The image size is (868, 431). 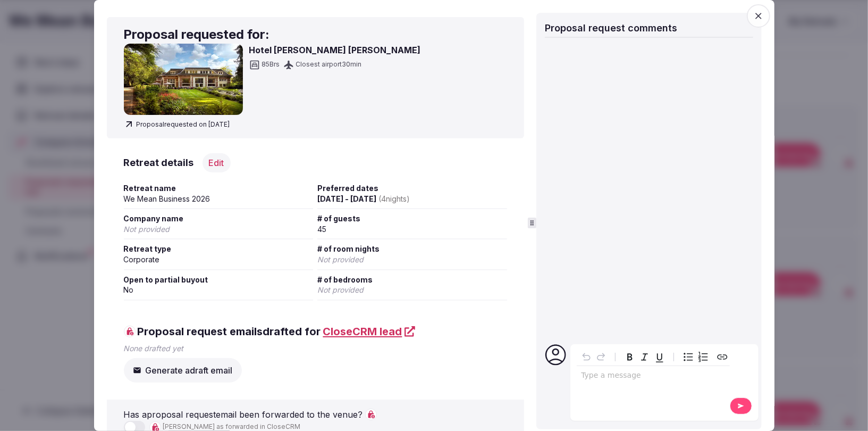 What do you see at coordinates (369, 331) in the screenshot?
I see `a: CloseCRM lead` at bounding box center [369, 331].